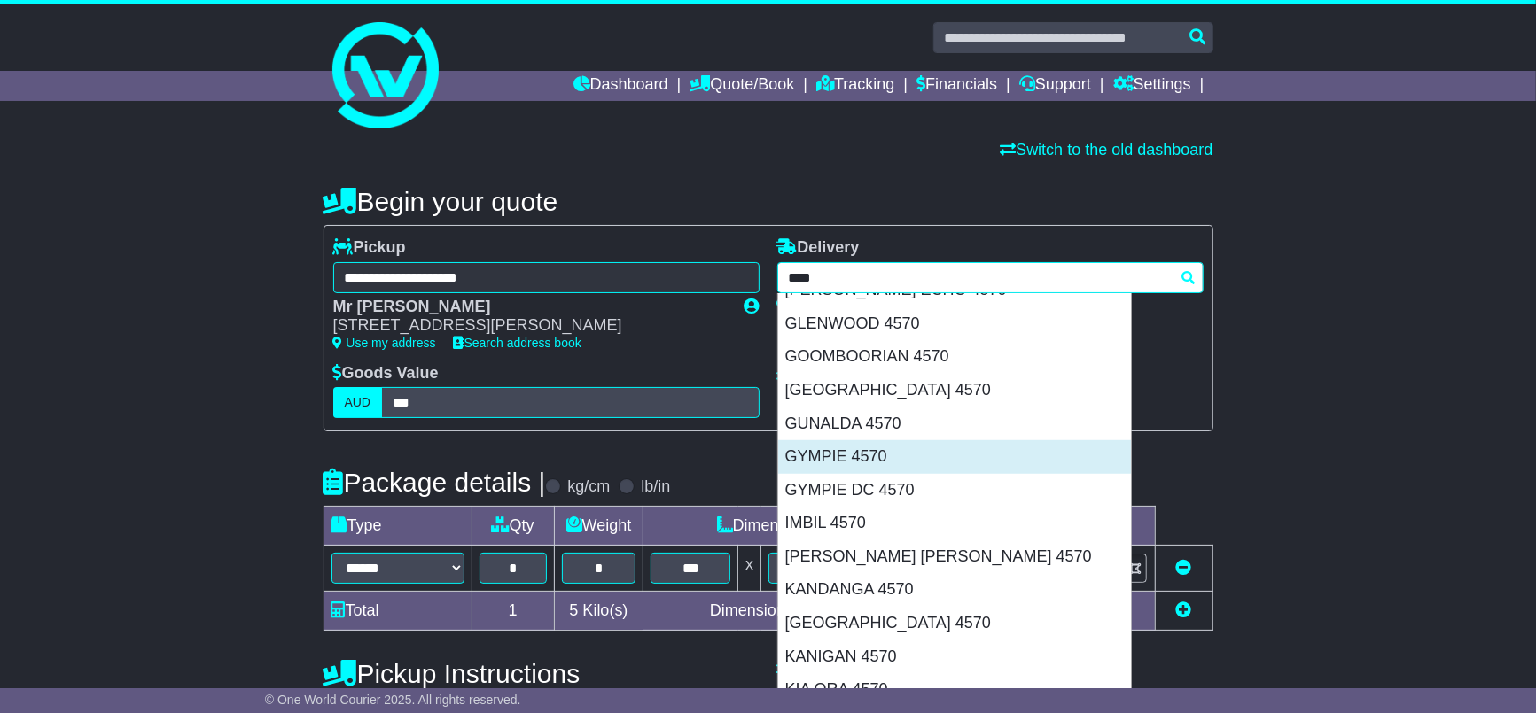  Describe the element at coordinates (517, 343) in the screenshot. I see `a: Search address book` at that location.